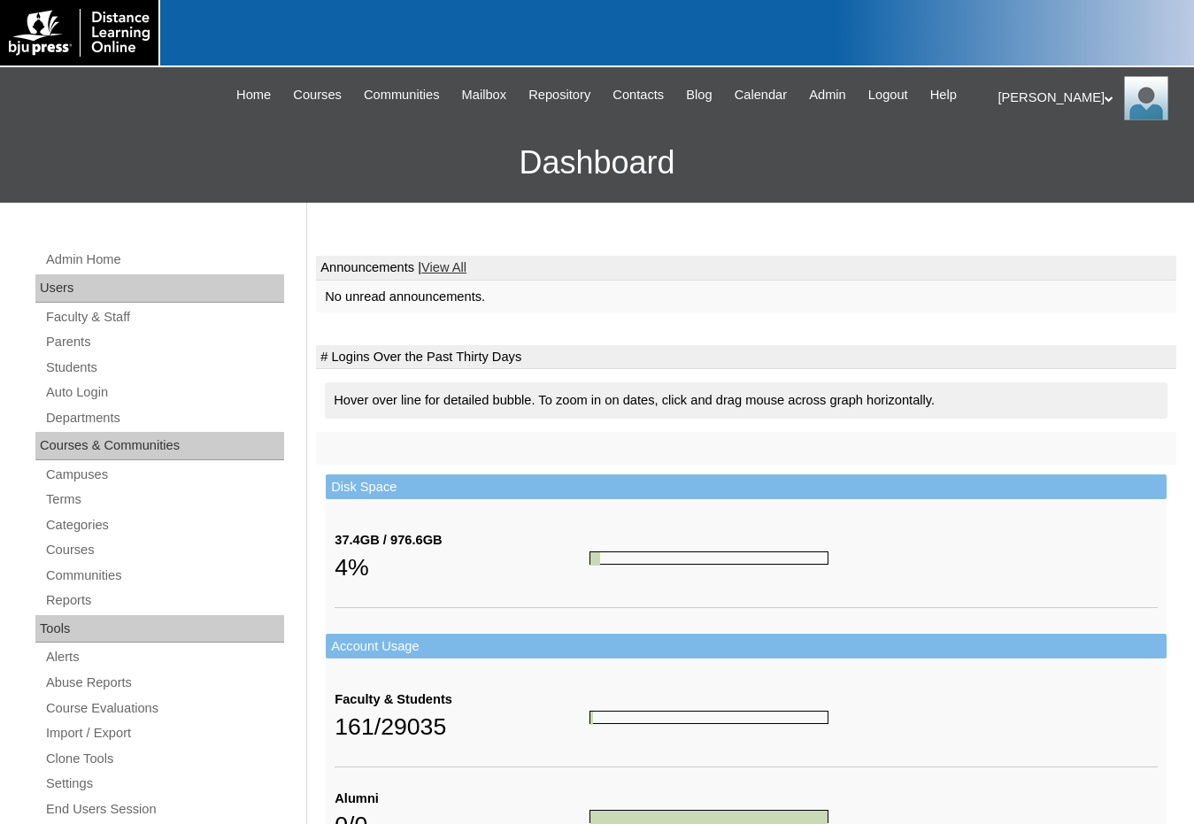 This screenshot has width=1194, height=824. I want to click on a: Auto Login, so click(164, 392).